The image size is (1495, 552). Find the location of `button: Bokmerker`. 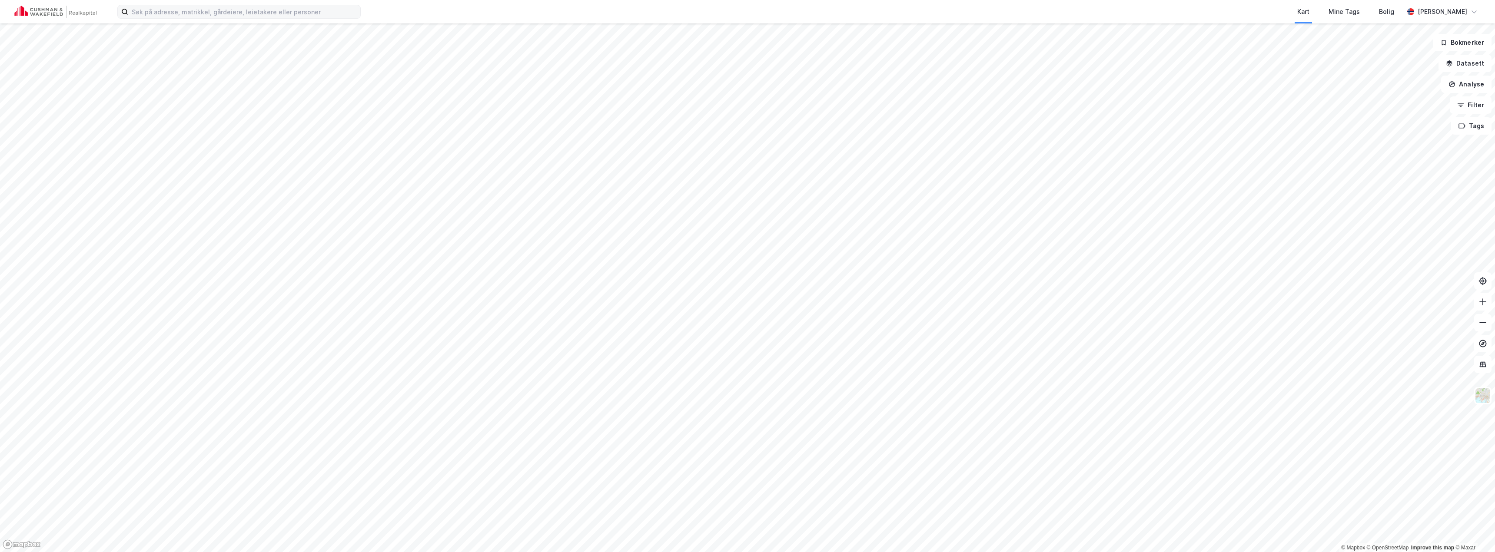

button: Bokmerker is located at coordinates (1462, 43).